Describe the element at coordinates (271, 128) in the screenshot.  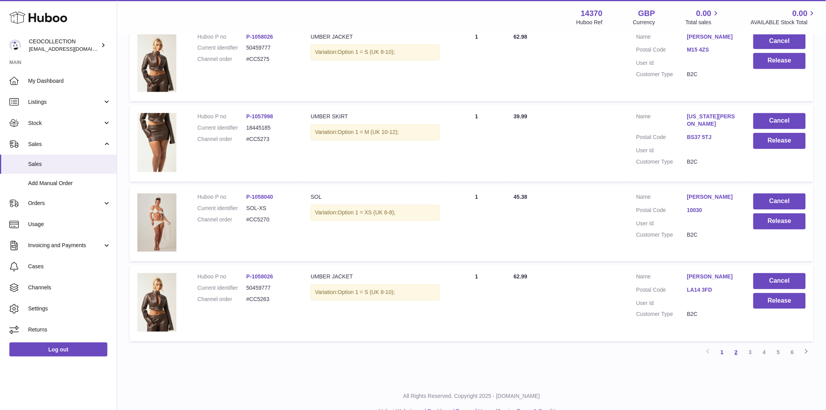
I see `dd: 18445185` at that location.